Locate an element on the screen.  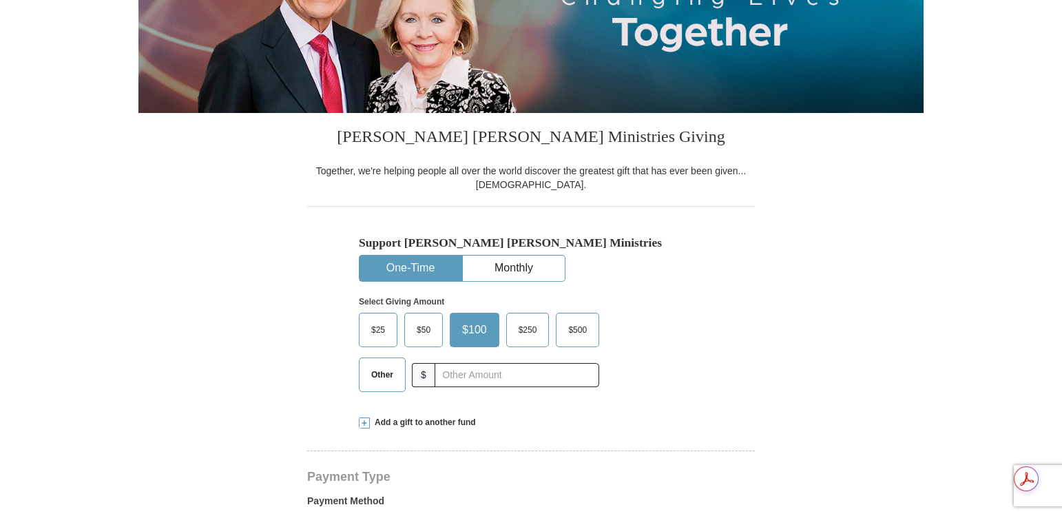
span: $25 is located at coordinates (378, 330).